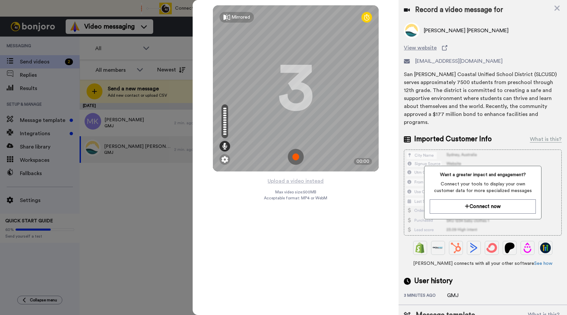 This screenshot has height=315, width=567. Describe the element at coordinates (225, 159) in the screenshot. I see `img: ic_gear.svg` at that location.